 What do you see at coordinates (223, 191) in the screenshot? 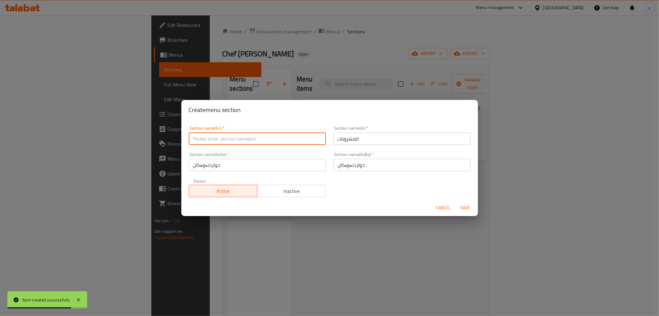
I see `button: Active` at bounding box center [223, 191].